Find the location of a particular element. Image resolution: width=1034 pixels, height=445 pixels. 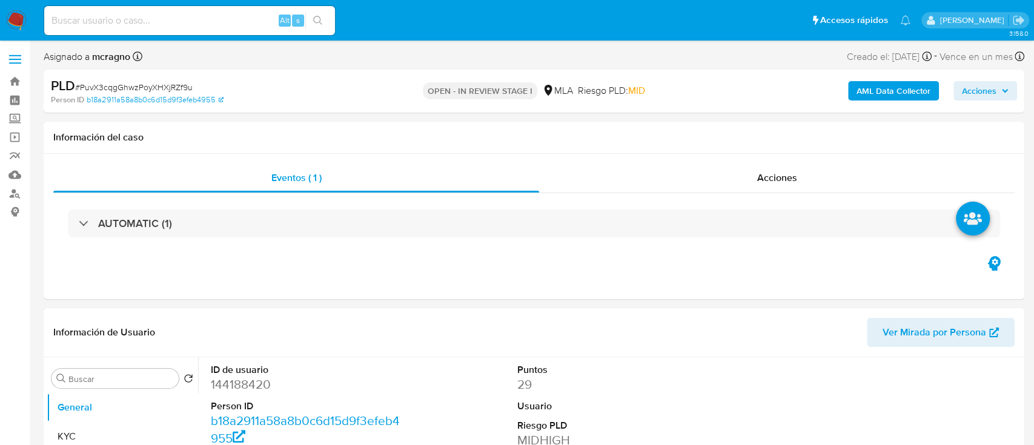

dd: 29 is located at coordinates (613, 385).